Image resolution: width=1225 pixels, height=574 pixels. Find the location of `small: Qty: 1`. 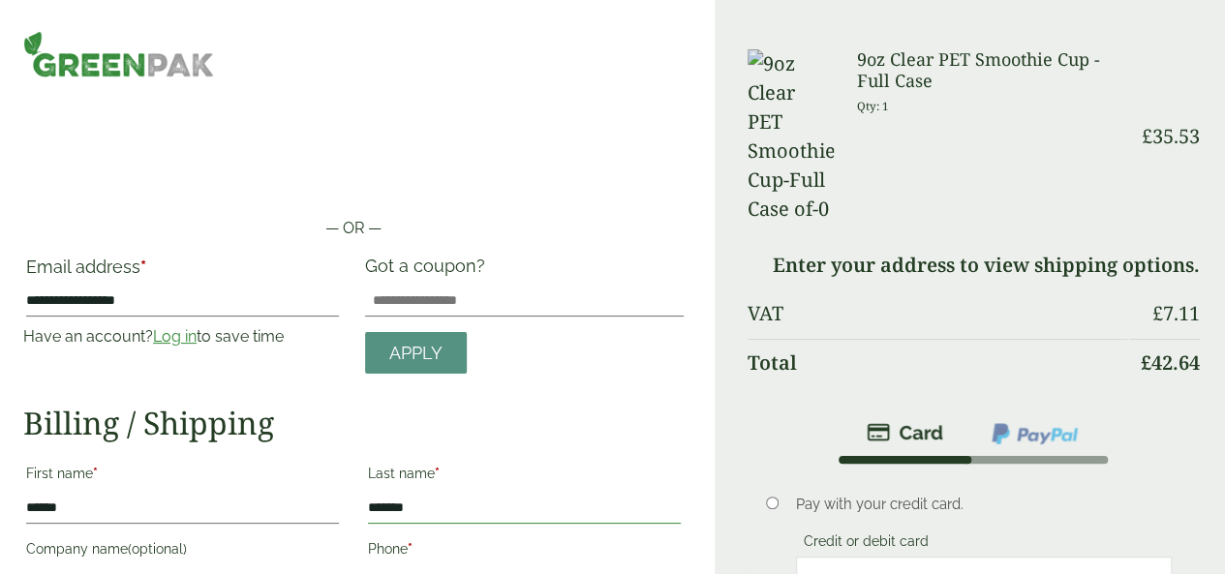

small: Qty: 1 is located at coordinates (873, 106).